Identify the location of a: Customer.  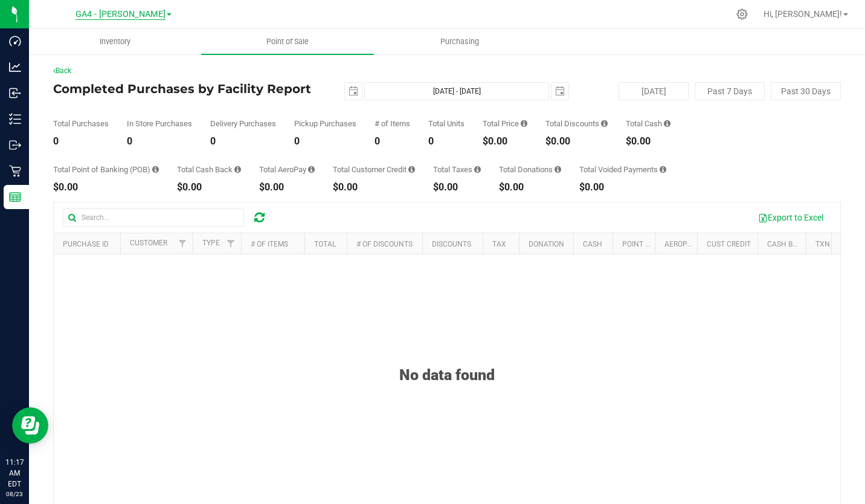
(149, 243).